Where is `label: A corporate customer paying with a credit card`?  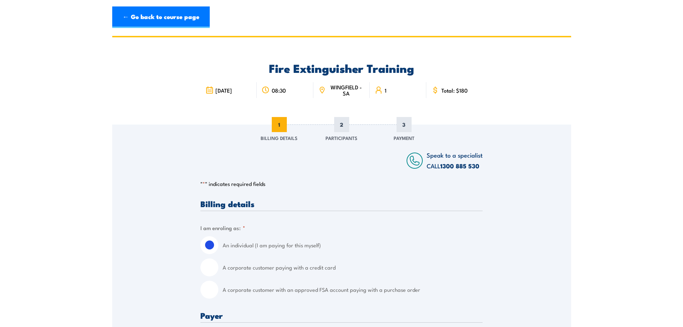
label: A corporate customer paying with a credit card is located at coordinates (353, 267).